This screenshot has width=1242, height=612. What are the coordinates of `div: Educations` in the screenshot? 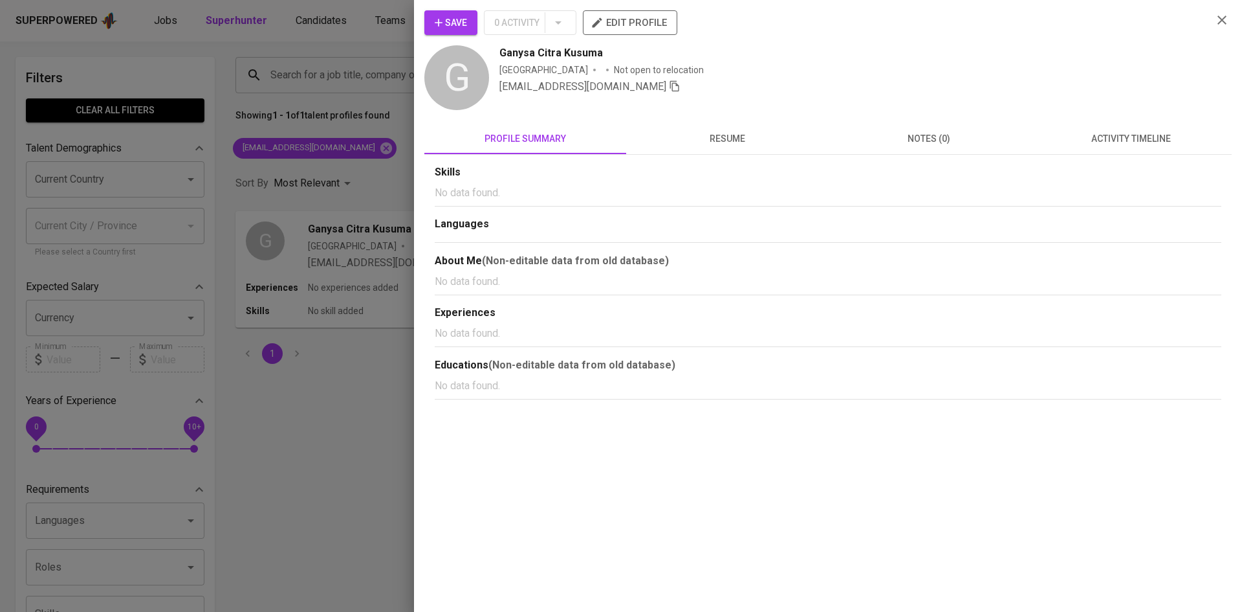 It's located at (828, 365).